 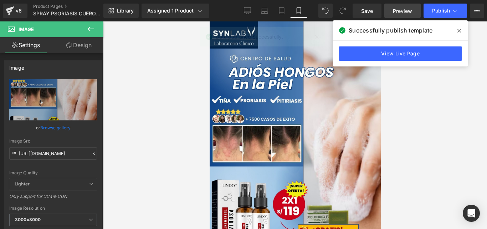 What do you see at coordinates (53, 127) in the screenshot?
I see `div: or` at bounding box center [53, 127].